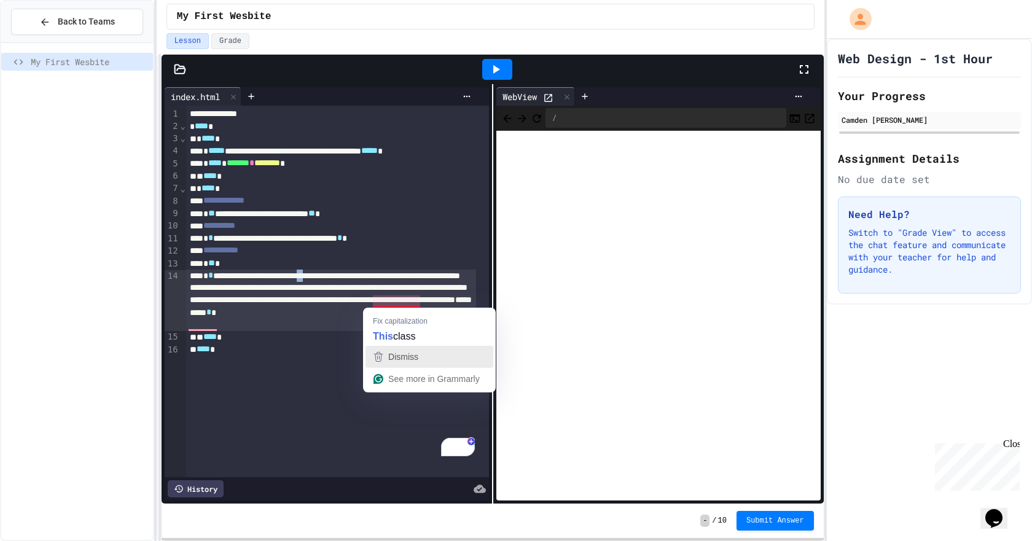  What do you see at coordinates (172, 114) in the screenshot?
I see `div: 1` at bounding box center [172, 114].